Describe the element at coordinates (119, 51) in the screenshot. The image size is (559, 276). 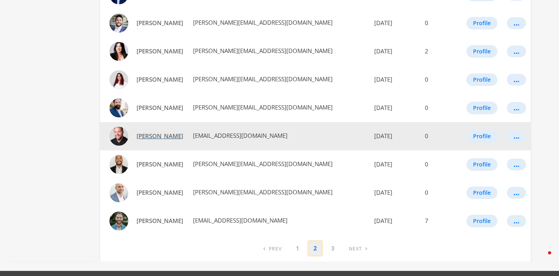
I see `img: Priscilla Bowman profile` at that location.